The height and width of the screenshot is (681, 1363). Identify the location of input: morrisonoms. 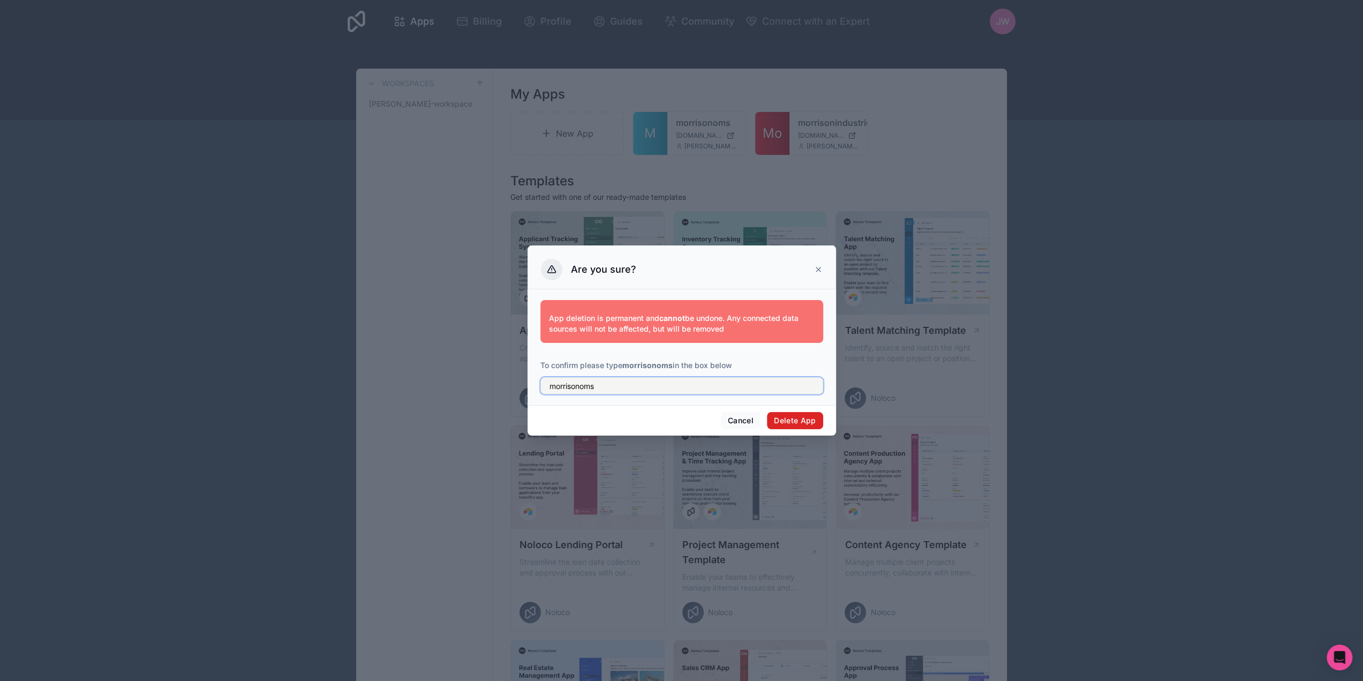
(682, 386).